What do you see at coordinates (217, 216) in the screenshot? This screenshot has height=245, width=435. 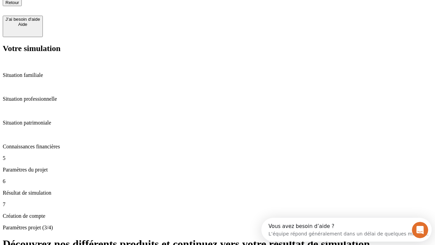 I see `p: Création de compte` at bounding box center [217, 216].